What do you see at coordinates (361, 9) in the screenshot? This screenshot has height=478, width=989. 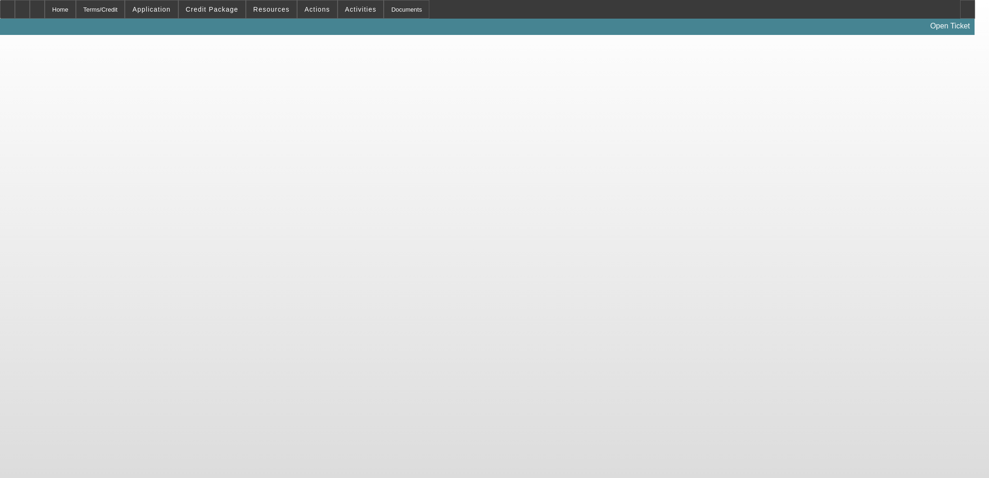 I see `span: Activities` at bounding box center [361, 9].